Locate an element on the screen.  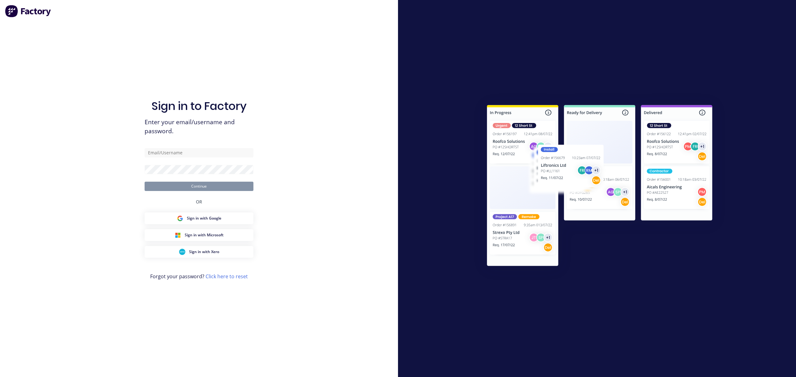
img: Sign in is located at coordinates (599, 187).